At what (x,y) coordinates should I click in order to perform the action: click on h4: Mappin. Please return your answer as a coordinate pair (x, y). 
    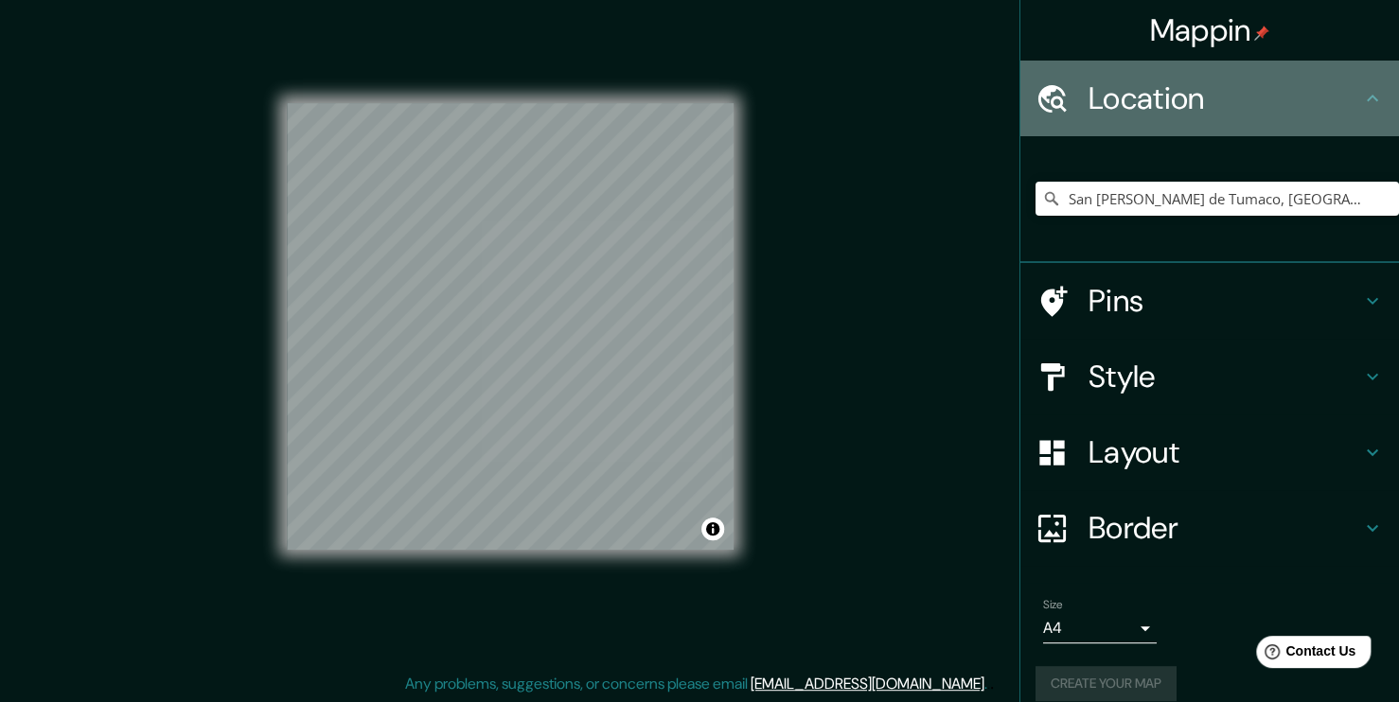
    Looking at the image, I should click on (1210, 30).